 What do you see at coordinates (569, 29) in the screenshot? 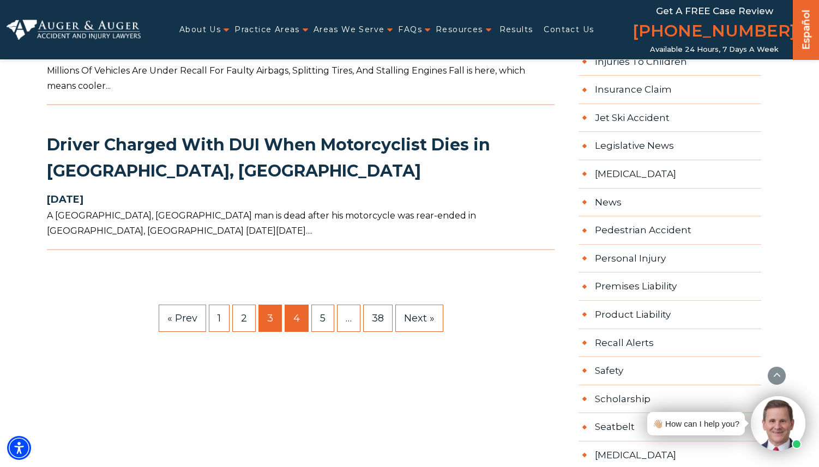
I see `a: Contact Us` at bounding box center [569, 29].